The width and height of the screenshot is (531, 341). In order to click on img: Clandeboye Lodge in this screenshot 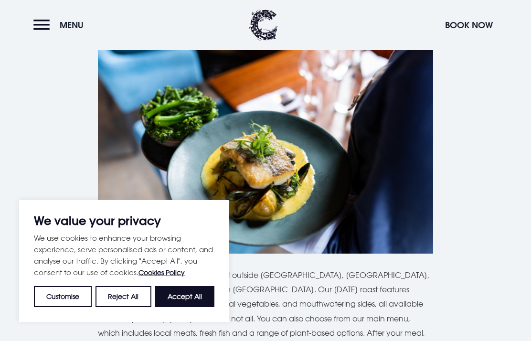, I will do `click(263, 25)`.